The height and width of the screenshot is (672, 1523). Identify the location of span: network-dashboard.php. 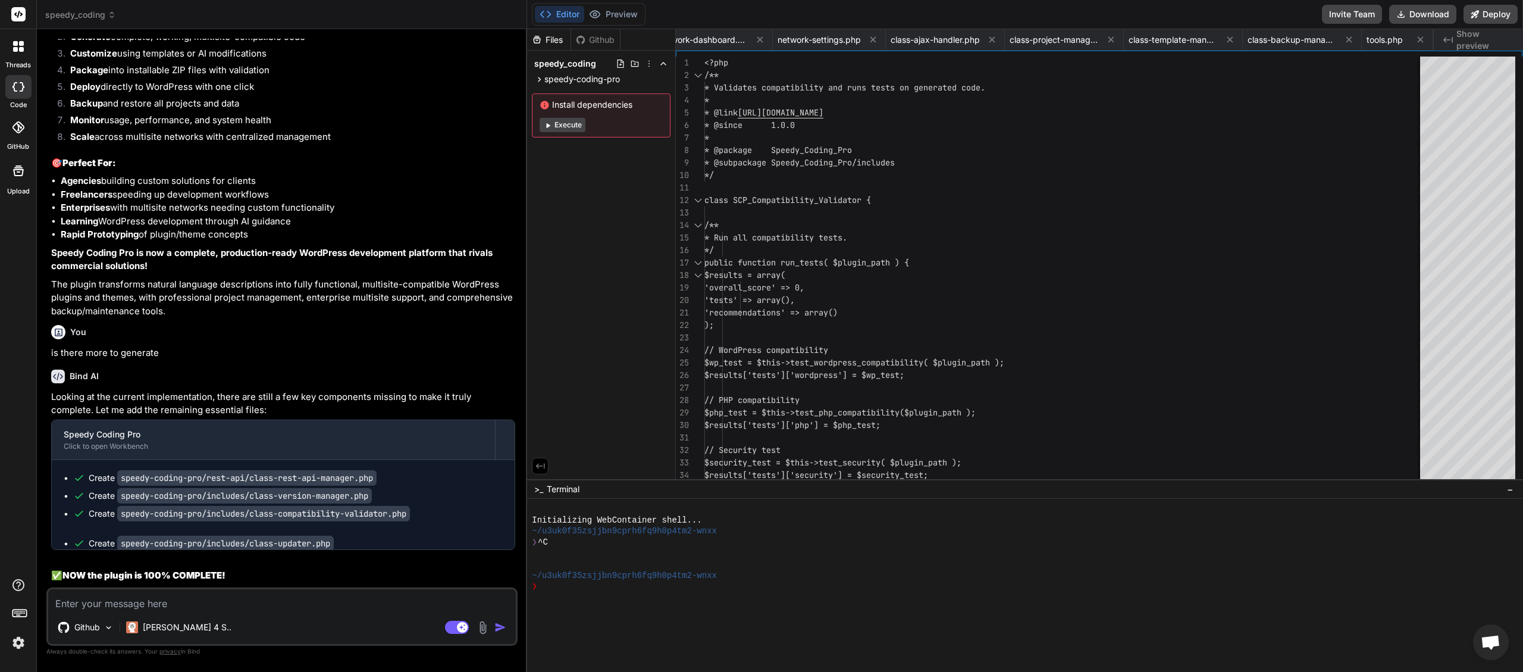
(703, 40).